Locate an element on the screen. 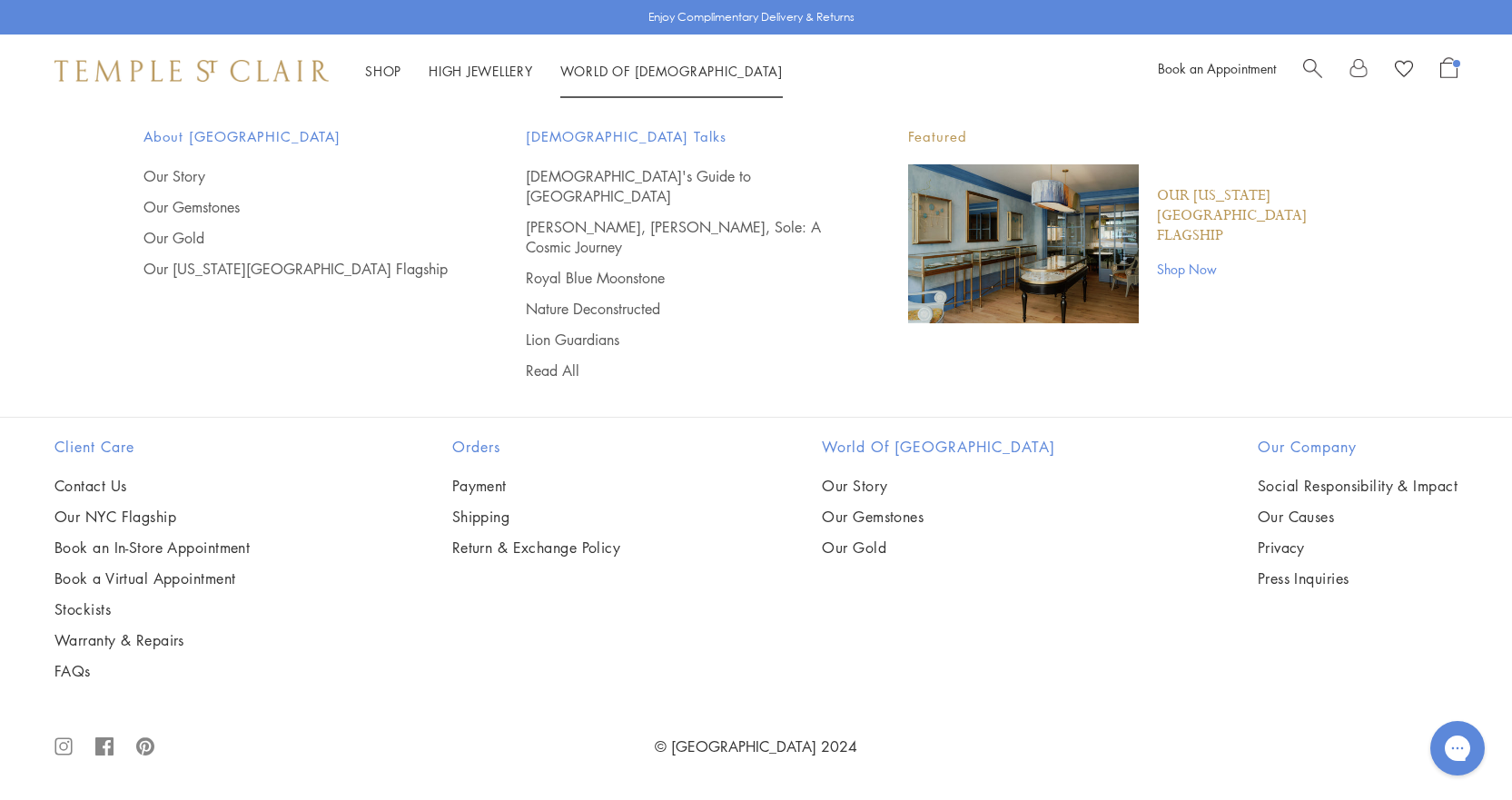 This screenshot has height=800, width=1512. p: Featured is located at coordinates (1138, 136).